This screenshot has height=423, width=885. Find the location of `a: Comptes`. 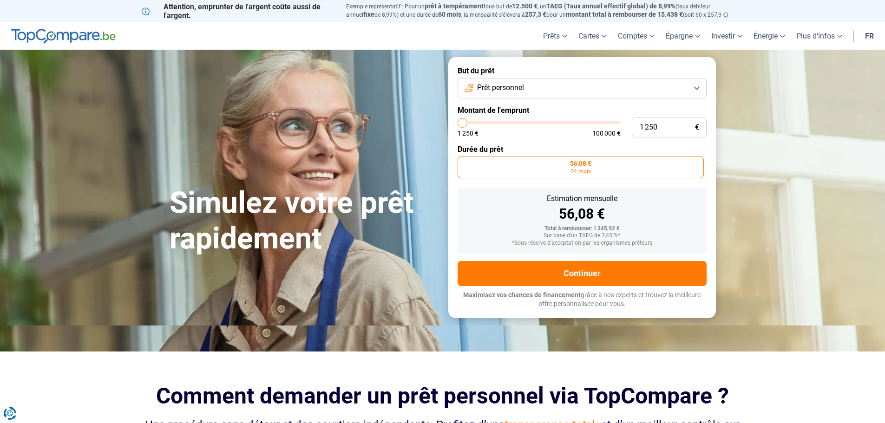

a: Comptes is located at coordinates (636, 36).